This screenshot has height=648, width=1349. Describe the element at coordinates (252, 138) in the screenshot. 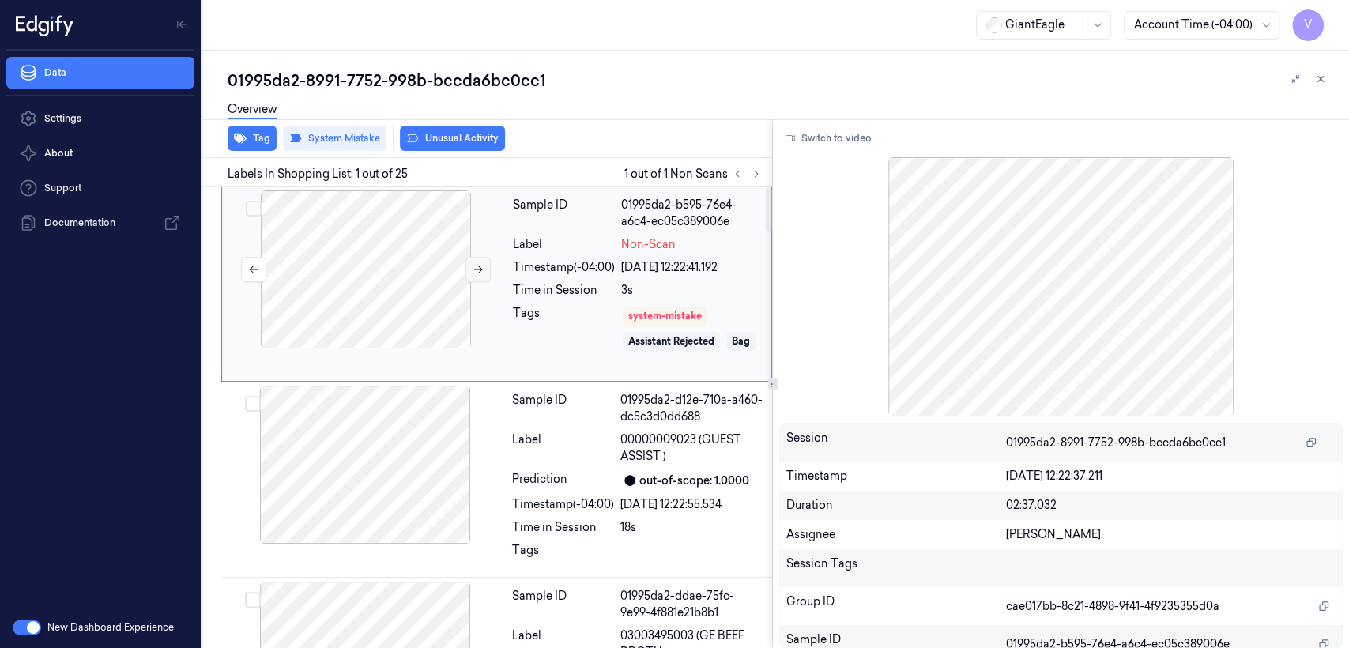

I see `button: Tag` at that location.